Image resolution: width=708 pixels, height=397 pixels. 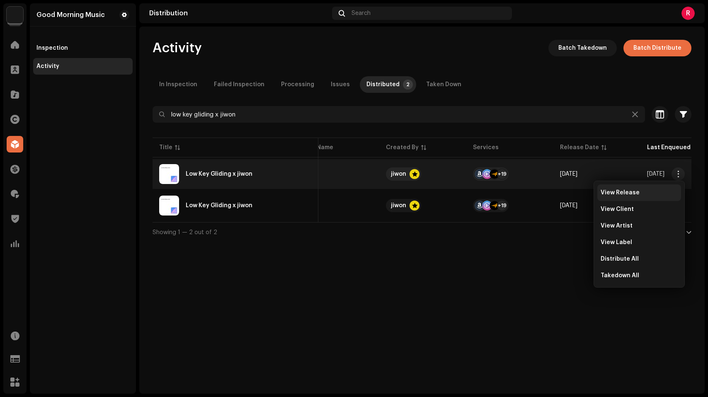 I want to click on div: Issues, so click(x=340, y=85).